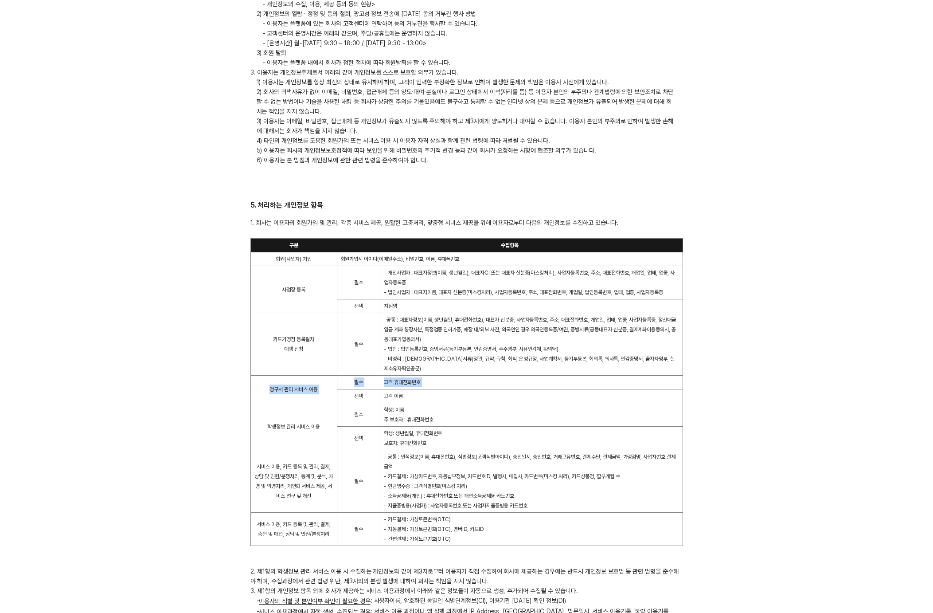 Image resolution: width=933 pixels, height=613 pixels. What do you see at coordinates (294, 389) in the screenshot?
I see `td: 청구서 관리 서비스 이용` at bounding box center [294, 389].